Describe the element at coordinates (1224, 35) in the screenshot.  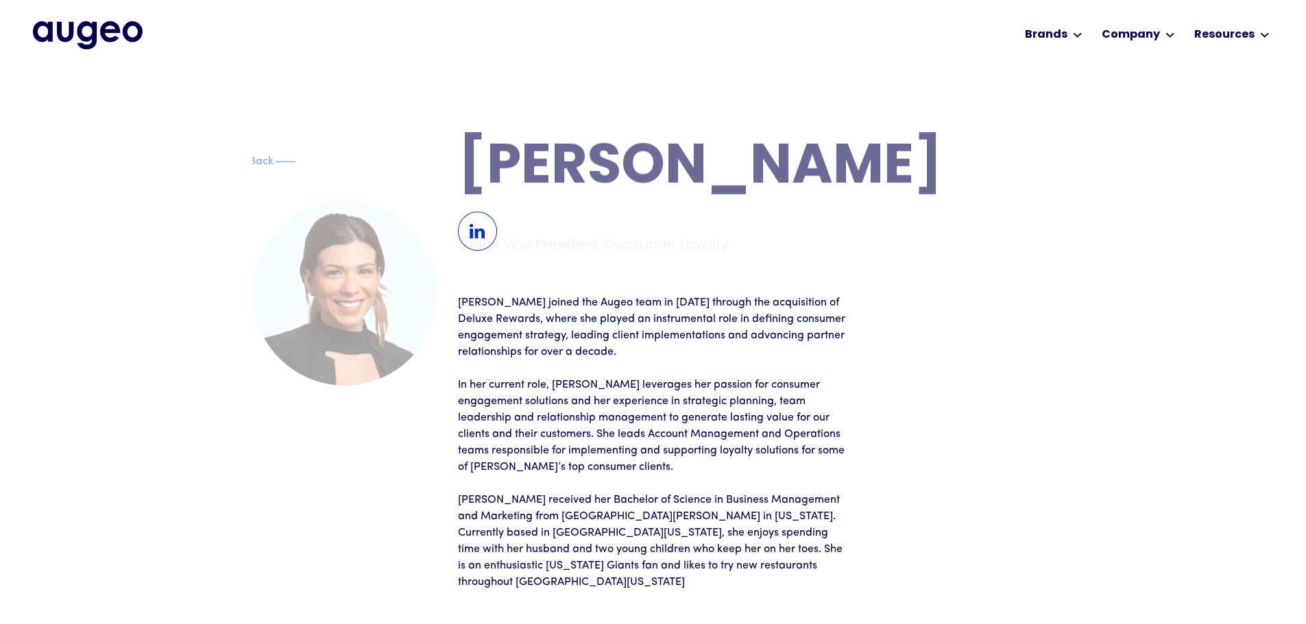
I see `div: Resources` at that location.